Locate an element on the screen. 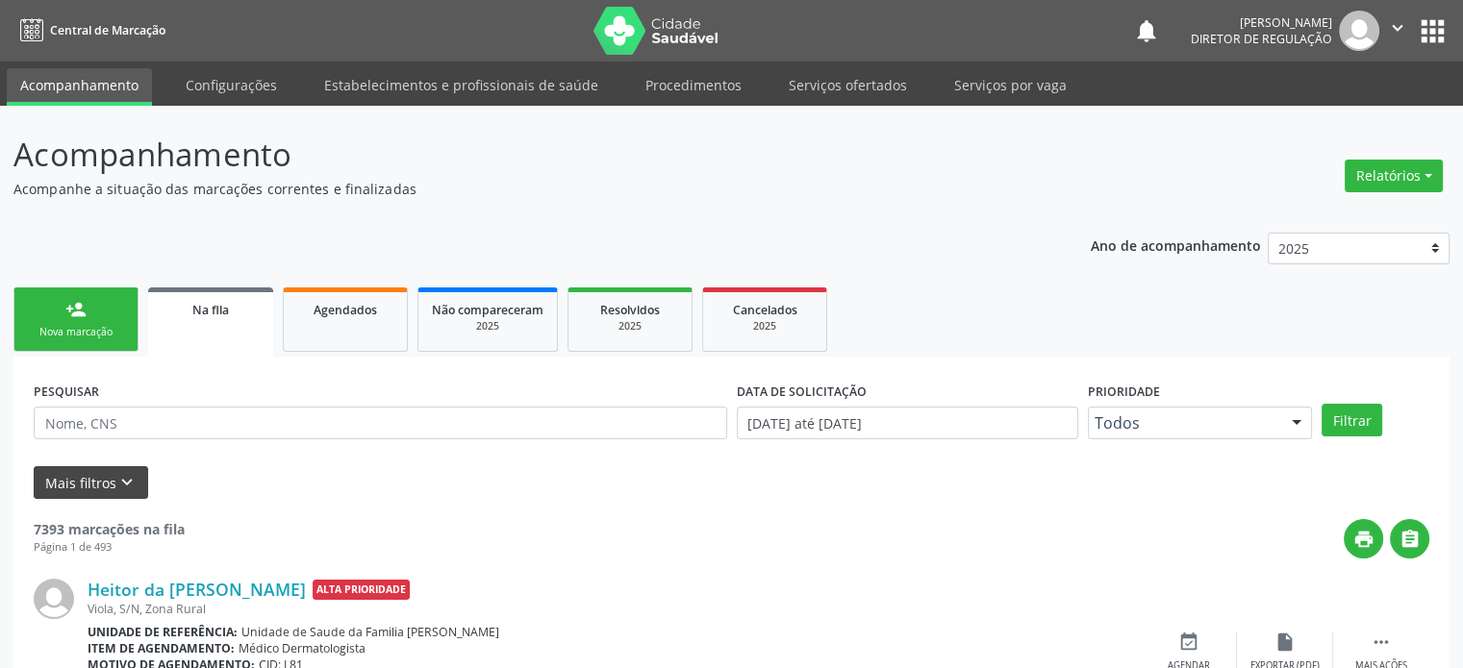 The image size is (1463, 668). p: Ano de acompanhamento is located at coordinates (1175, 244).